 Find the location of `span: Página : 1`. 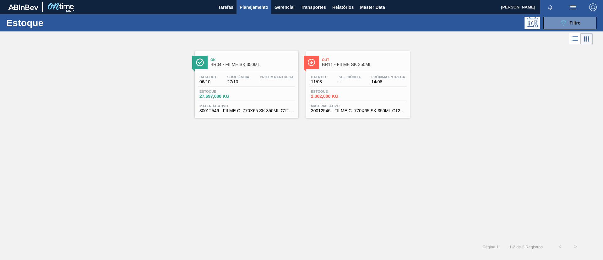

span: Página : 1 is located at coordinates (490, 246).